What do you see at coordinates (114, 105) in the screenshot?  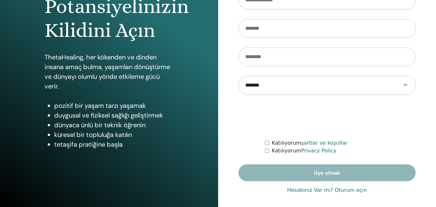 I see `li: pozitif bir yaşam tarzı yaşamak` at bounding box center [114, 105].